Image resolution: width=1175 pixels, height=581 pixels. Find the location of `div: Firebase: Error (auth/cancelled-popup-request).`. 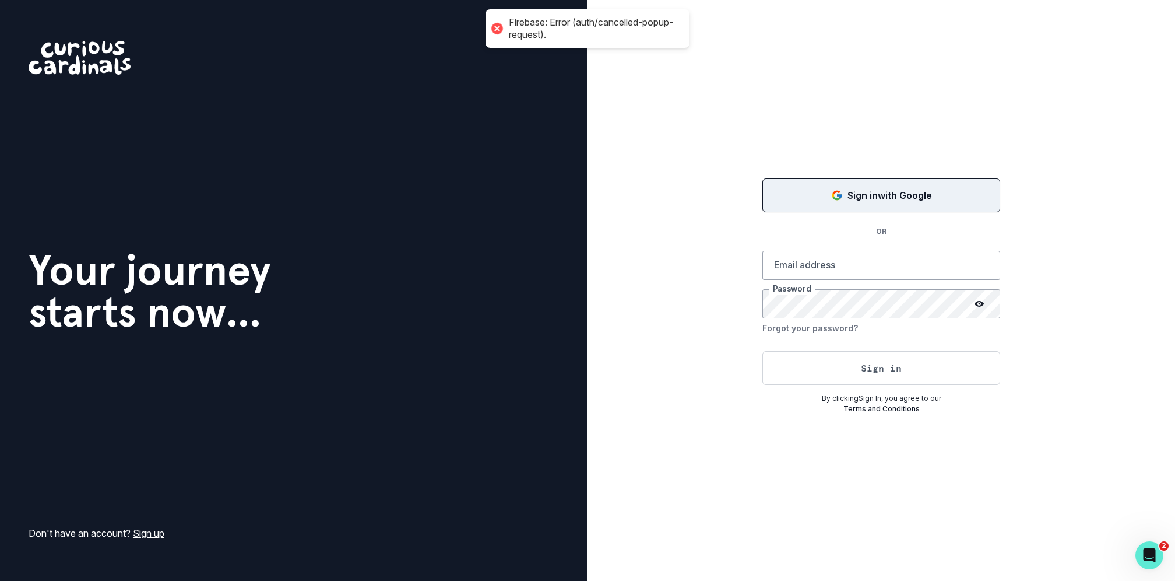

div: Firebase: Error (auth/cancelled-popup-request). is located at coordinates (593, 29).